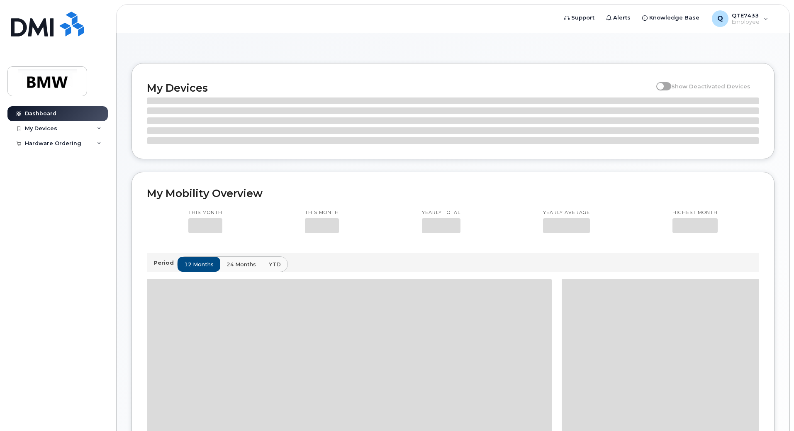 The width and height of the screenshot is (794, 431). What do you see at coordinates (453, 193) in the screenshot?
I see `h2: My Mobility Overview` at bounding box center [453, 193].